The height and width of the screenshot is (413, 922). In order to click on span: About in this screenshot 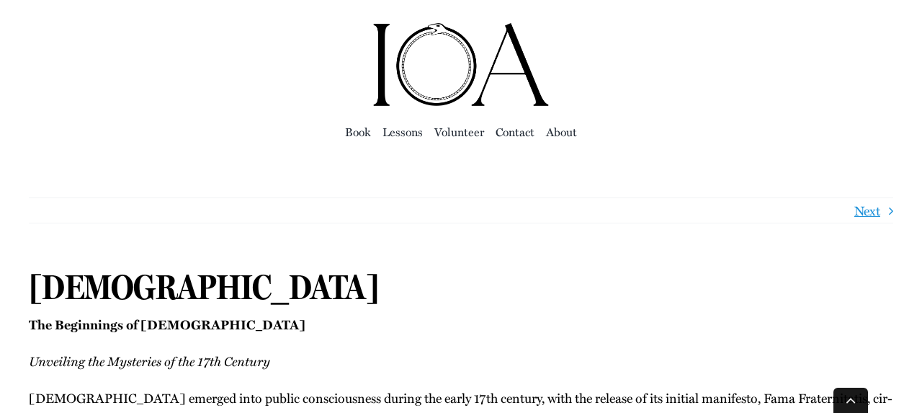, I will do `click(561, 132)`.